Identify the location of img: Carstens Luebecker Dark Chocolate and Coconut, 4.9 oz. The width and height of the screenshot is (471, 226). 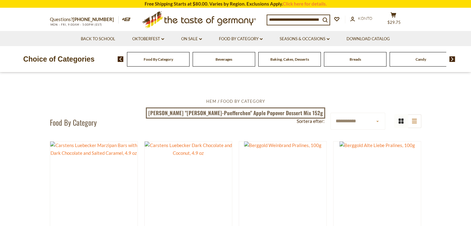
(188, 149).